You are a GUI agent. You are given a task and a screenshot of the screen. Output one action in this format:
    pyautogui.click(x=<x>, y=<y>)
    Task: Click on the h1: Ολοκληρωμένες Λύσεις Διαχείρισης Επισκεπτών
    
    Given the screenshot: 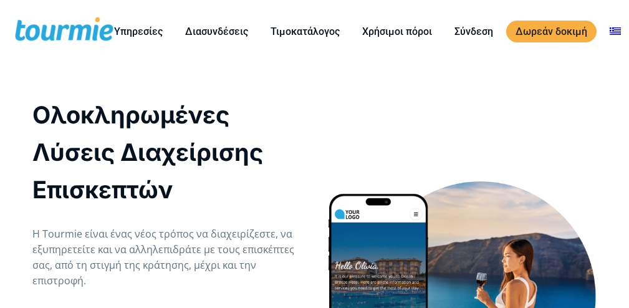 What is the action you would take?
    pyautogui.click(x=167, y=152)
    